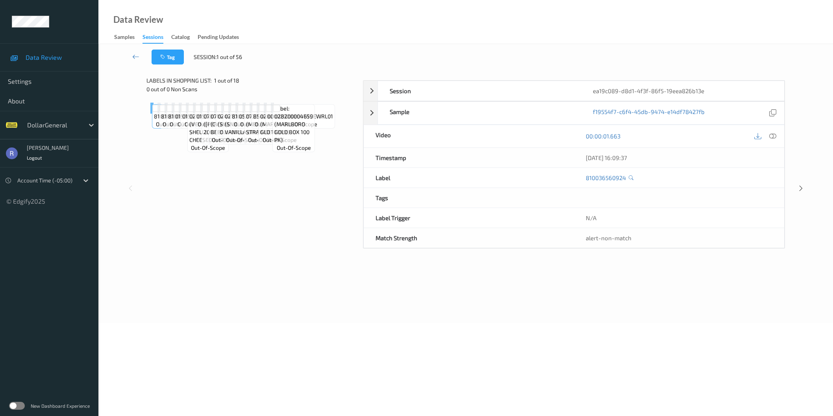 The image size is (833, 416). Describe the element at coordinates (469, 136) in the screenshot. I see `div: Video` at that location.